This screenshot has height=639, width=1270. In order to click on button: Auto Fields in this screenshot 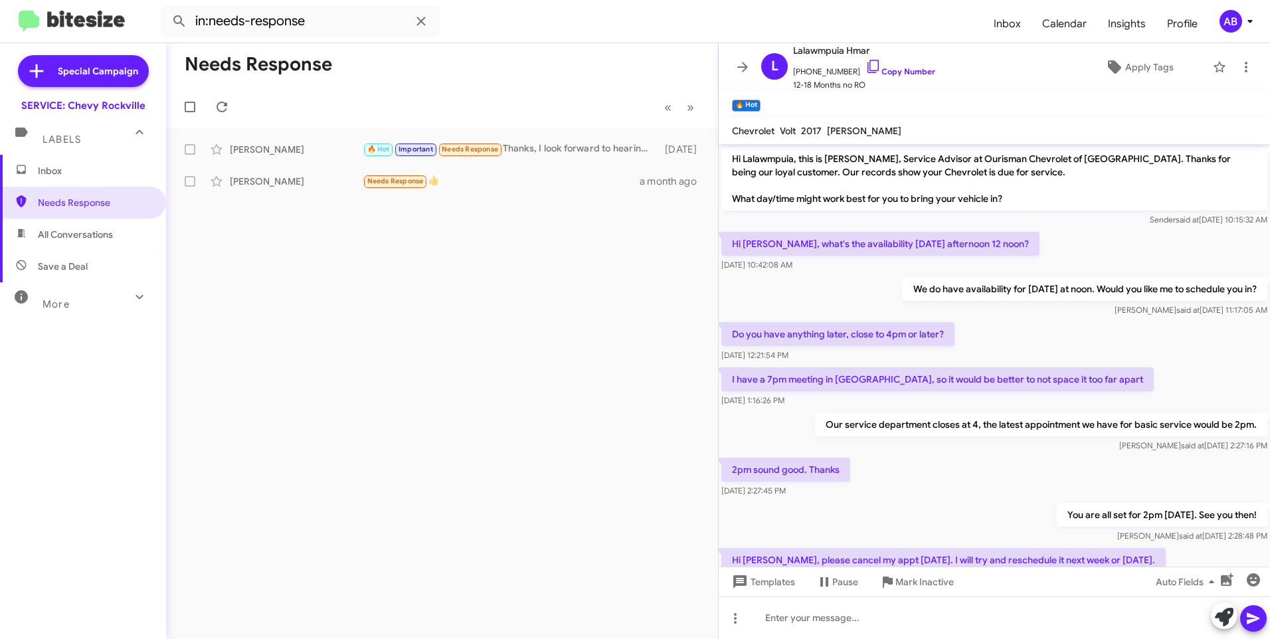, I will do `click(1188, 582)`.